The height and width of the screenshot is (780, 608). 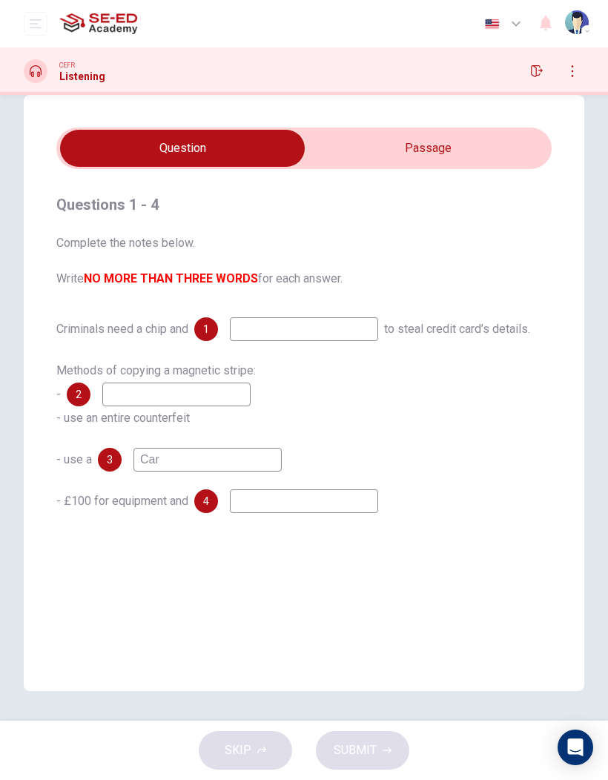 What do you see at coordinates (304, 205) in the screenshot?
I see `h4: Questions 1 - 4` at bounding box center [304, 205].